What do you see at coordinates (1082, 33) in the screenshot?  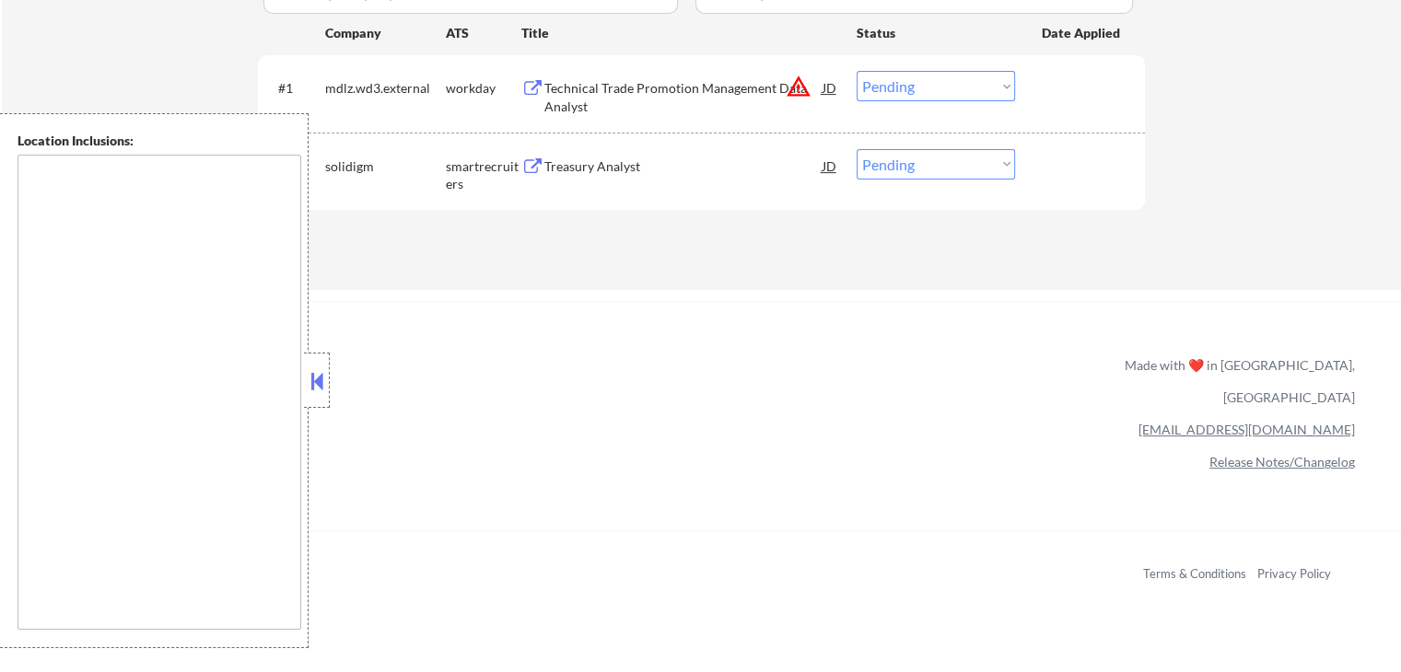 I see `div: Date Applied` at bounding box center [1082, 33].